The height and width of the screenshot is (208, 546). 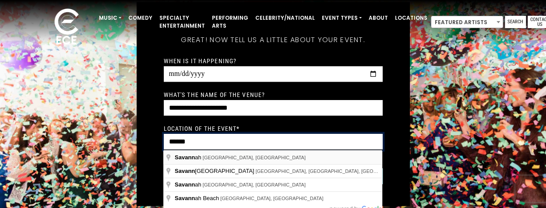 I want to click on span: Featured Artists, so click(x=467, y=22).